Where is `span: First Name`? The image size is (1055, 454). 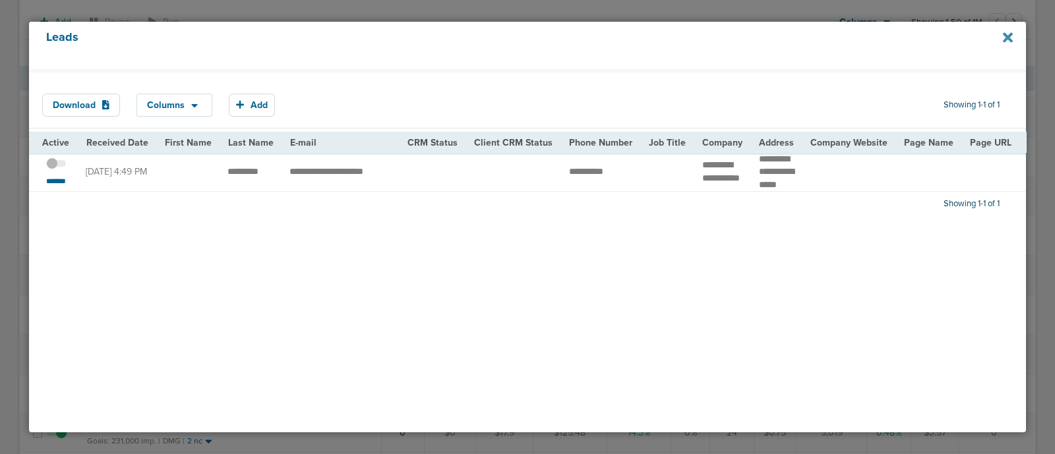 span: First Name is located at coordinates (188, 142).